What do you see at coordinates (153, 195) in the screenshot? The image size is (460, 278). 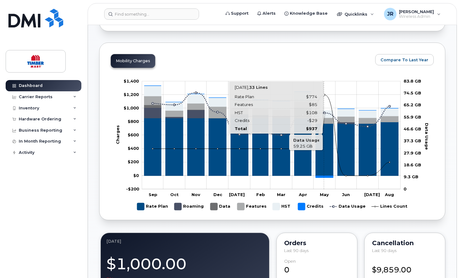 I see `tspan: Sep` at bounding box center [153, 195].